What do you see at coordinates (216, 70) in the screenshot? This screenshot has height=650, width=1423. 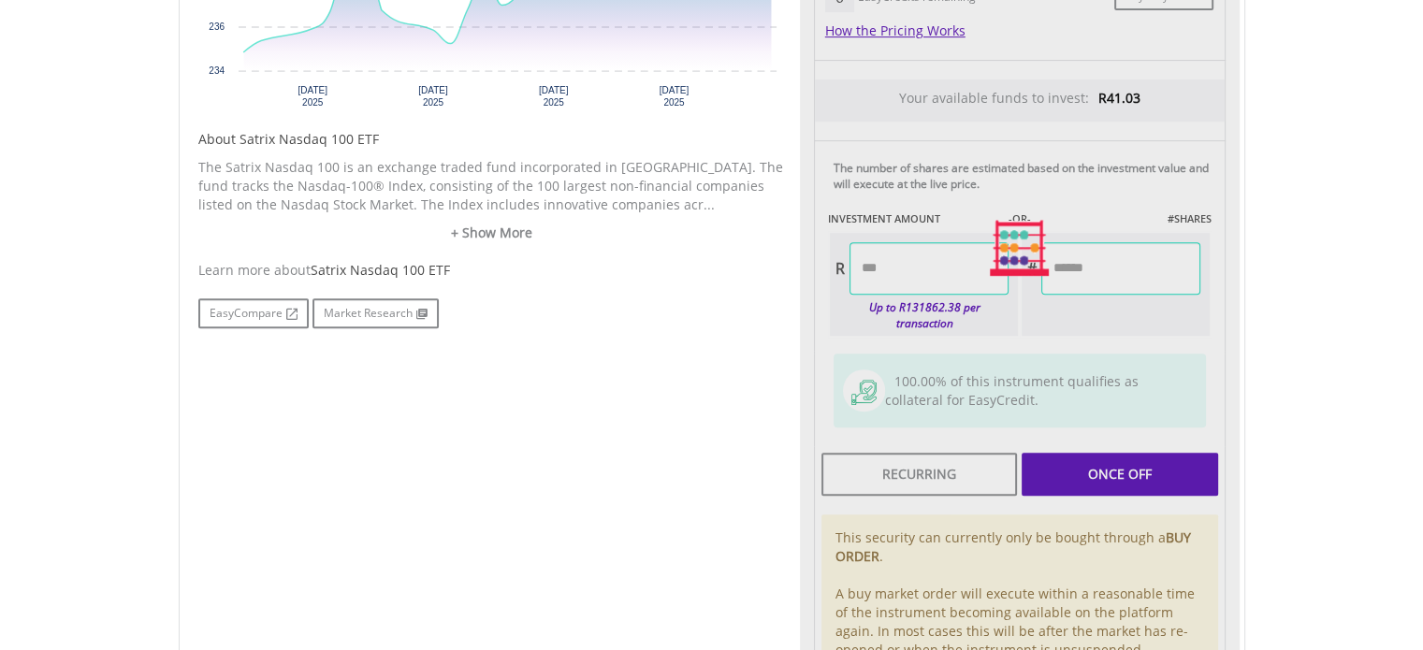 I see `text: 234` at bounding box center [216, 70].